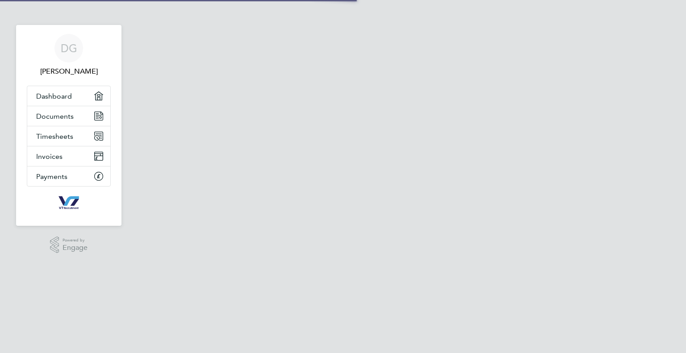 The height and width of the screenshot is (353, 686). I want to click on a: Invoices, so click(69, 156).